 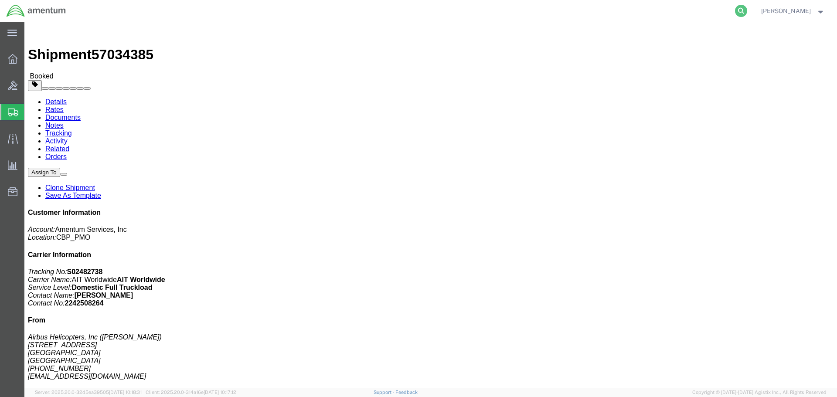 What do you see at coordinates (786, 11) in the screenshot?
I see `span: Steven Alcott` at bounding box center [786, 11].